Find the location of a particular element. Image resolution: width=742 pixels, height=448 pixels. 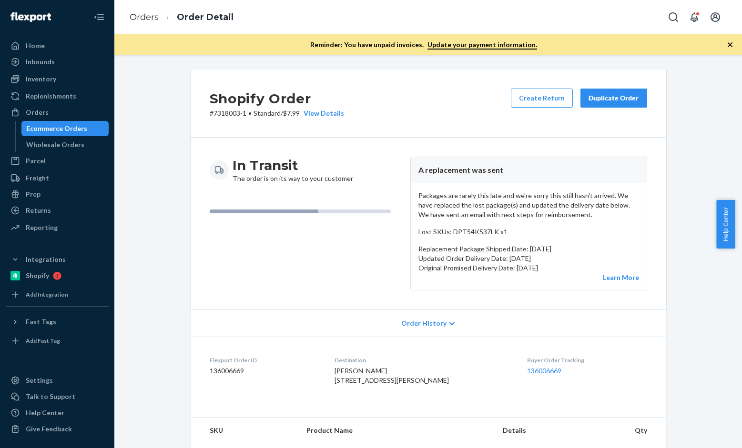

button: Help Center is located at coordinates (725, 224).